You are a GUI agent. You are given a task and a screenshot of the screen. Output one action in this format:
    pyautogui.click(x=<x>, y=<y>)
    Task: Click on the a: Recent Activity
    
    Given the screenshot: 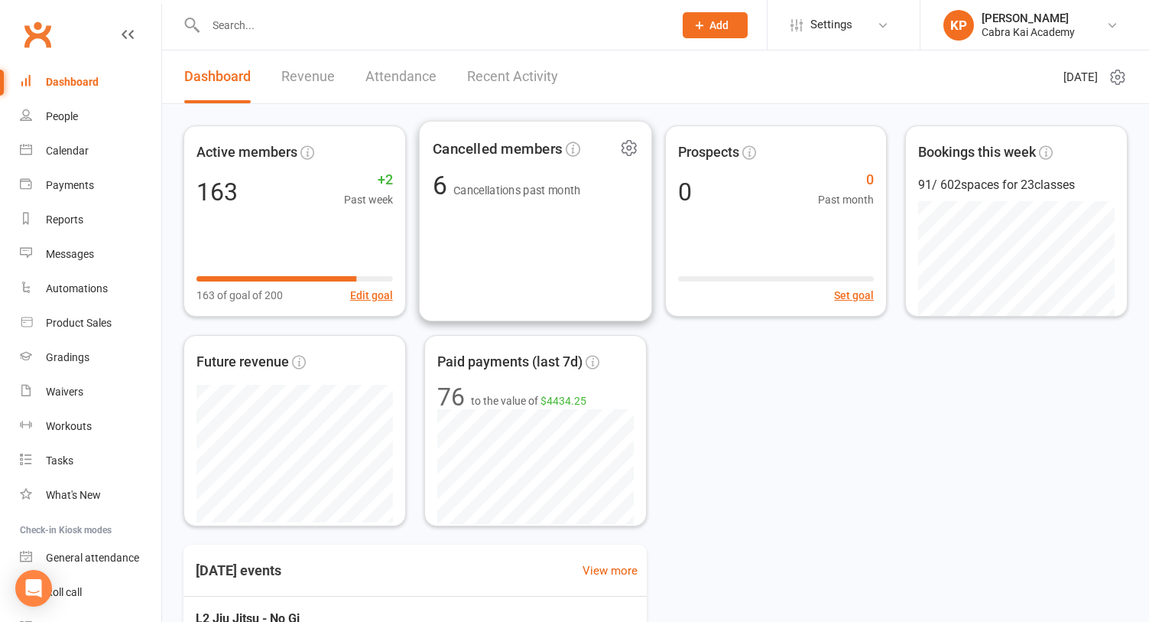 What is the action you would take?
    pyautogui.click(x=512, y=76)
    